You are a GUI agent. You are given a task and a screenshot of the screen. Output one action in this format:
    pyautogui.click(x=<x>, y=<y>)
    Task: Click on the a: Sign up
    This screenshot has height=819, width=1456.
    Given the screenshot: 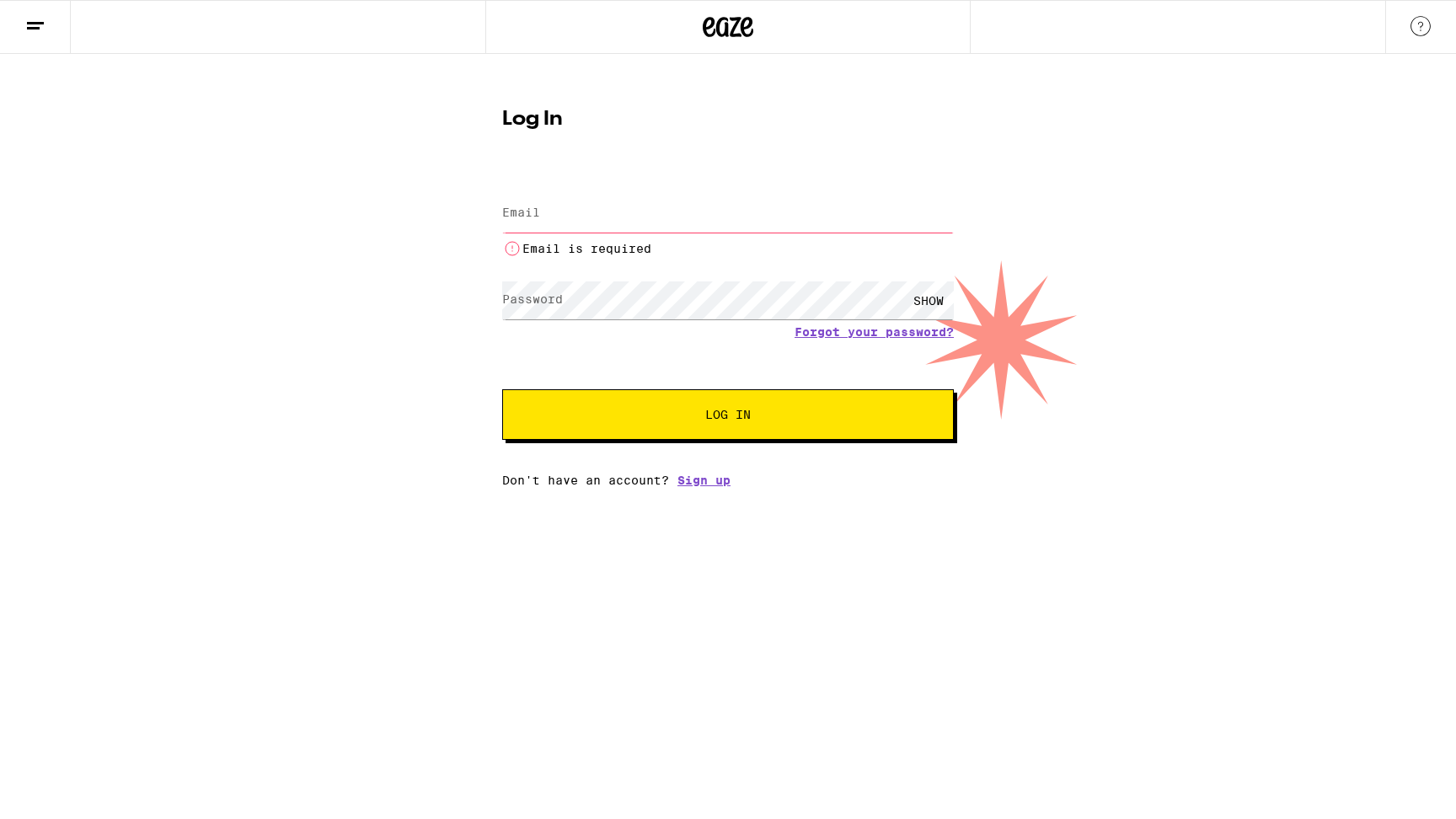 What is the action you would take?
    pyautogui.click(x=704, y=480)
    